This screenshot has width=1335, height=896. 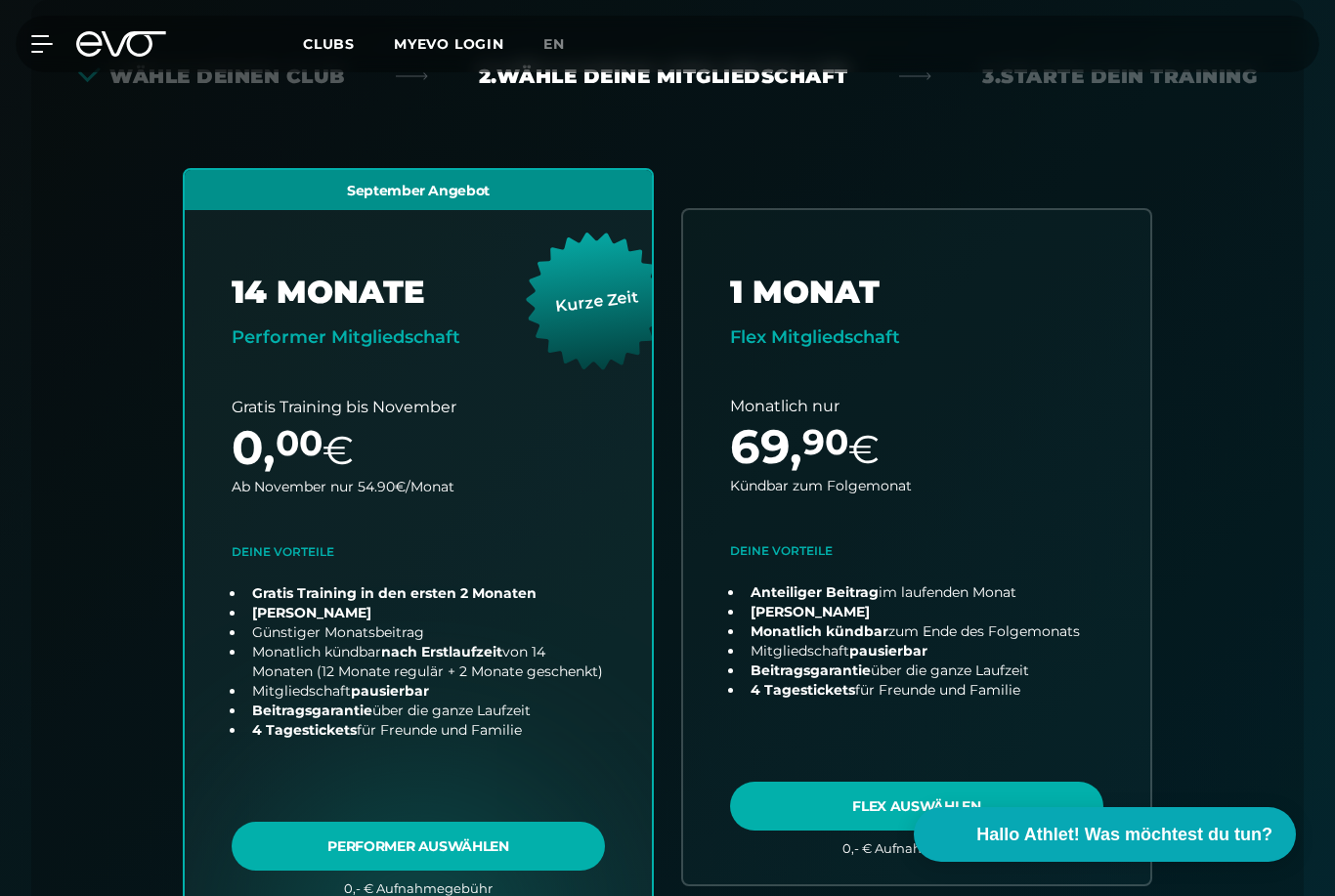 I want to click on a: choose plan, so click(x=916, y=548).